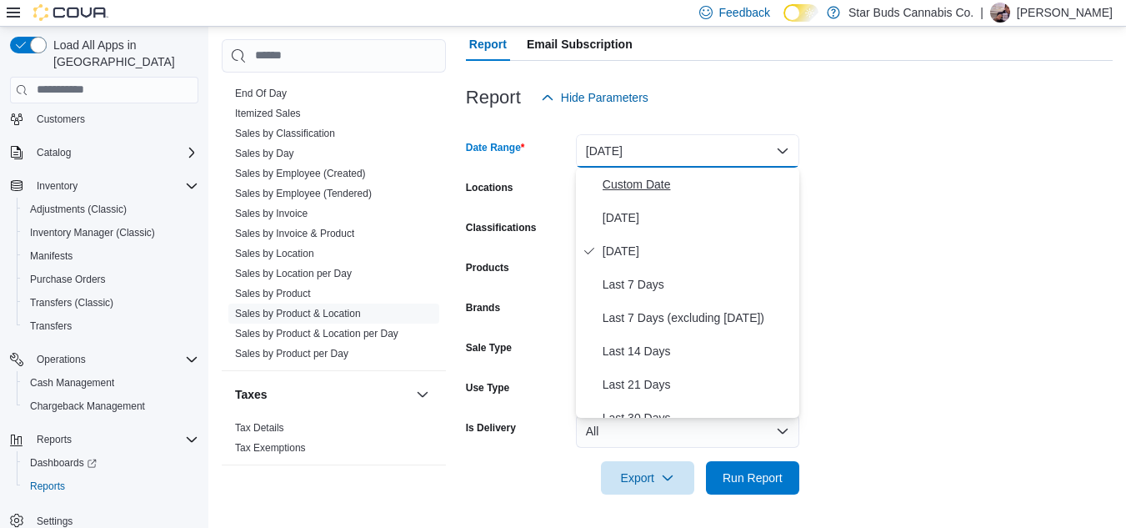  I want to click on span: Feedback, so click(744, 13).